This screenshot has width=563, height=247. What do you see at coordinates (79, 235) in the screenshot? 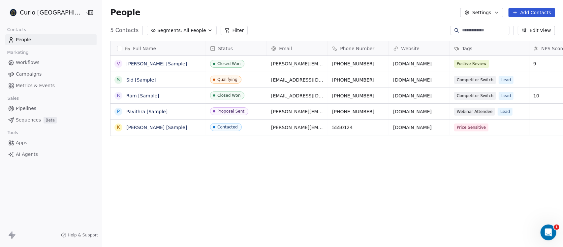
I see `a: Help & Support` at bounding box center [79, 235].